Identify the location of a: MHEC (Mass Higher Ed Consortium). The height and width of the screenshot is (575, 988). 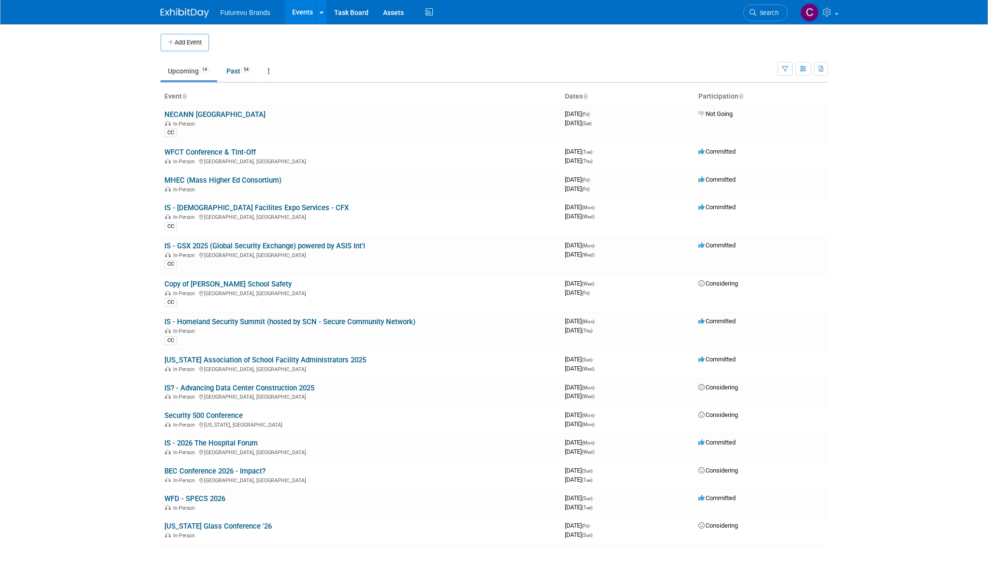
(223, 180).